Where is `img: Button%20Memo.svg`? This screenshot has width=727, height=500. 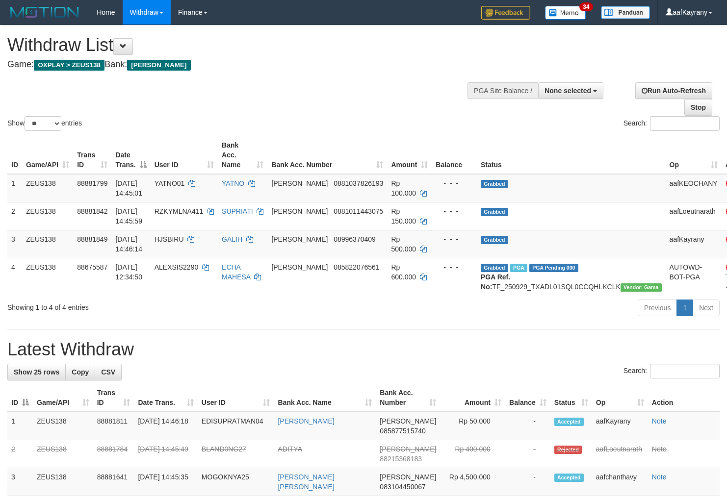 img: Button%20Memo.svg is located at coordinates (566, 13).